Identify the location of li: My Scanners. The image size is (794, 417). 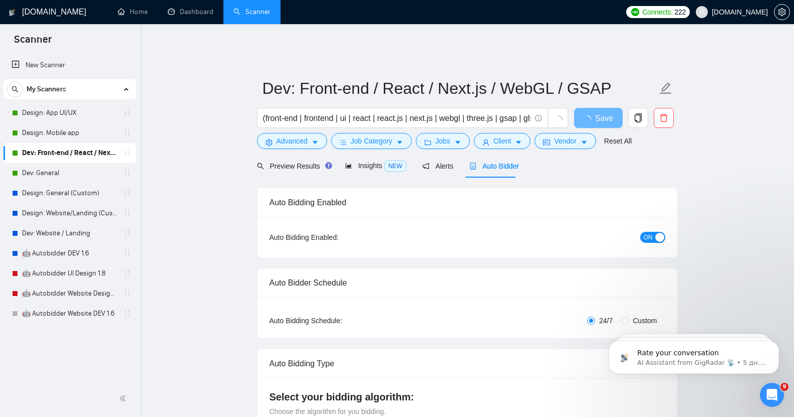
(70, 201).